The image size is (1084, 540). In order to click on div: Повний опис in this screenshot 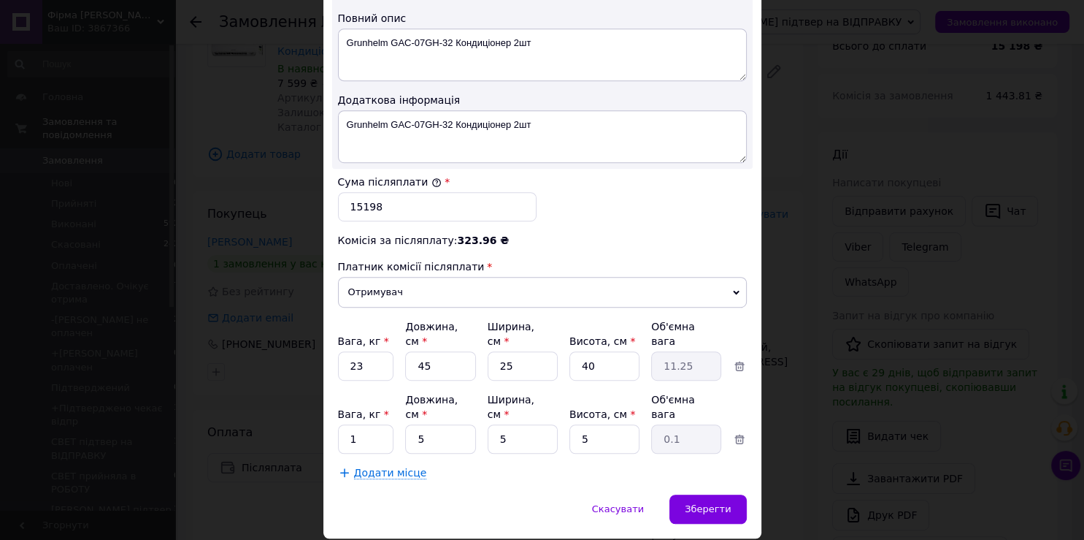, I will do `click(543, 18)`.